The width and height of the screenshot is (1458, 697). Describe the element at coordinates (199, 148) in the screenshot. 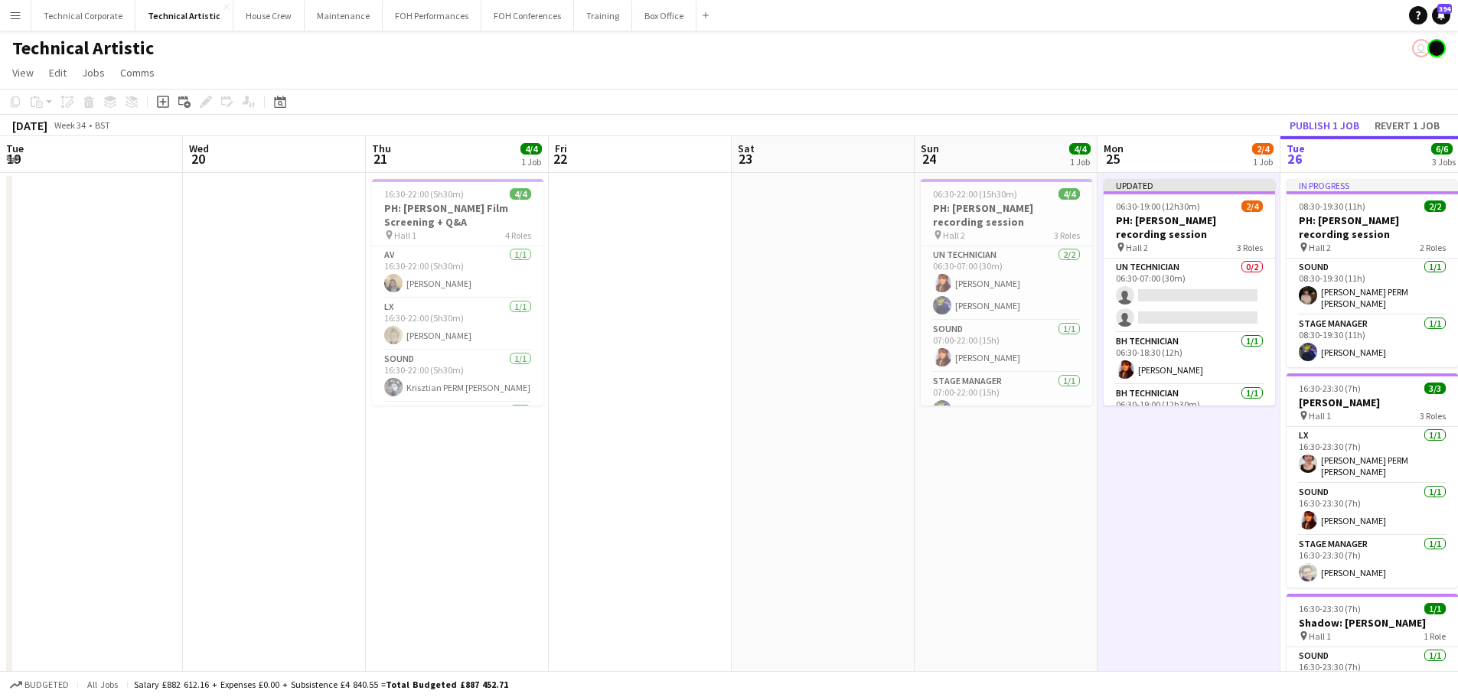

I see `span: Wed` at that location.